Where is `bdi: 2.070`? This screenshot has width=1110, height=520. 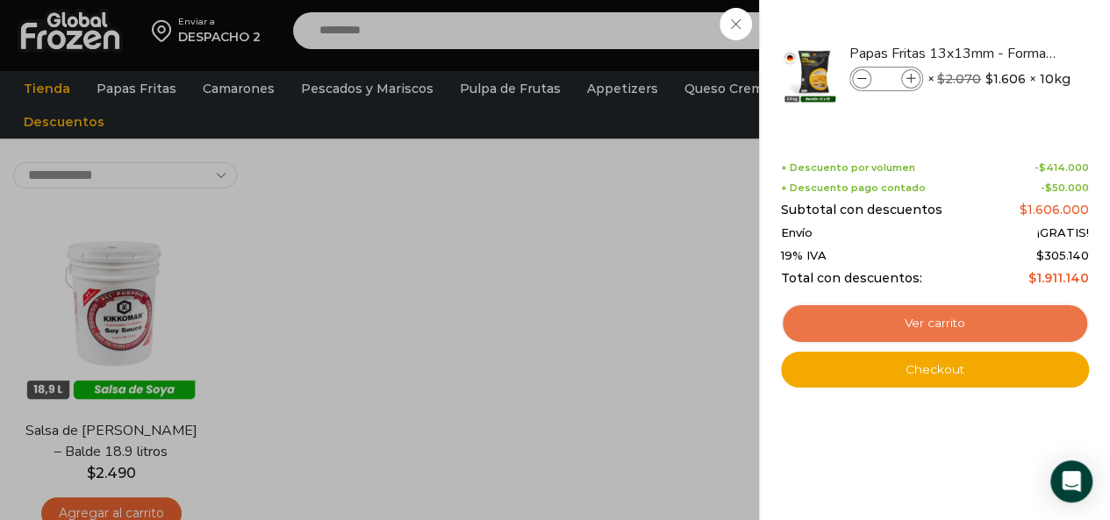
bdi: 2.070 is located at coordinates (959, 79).